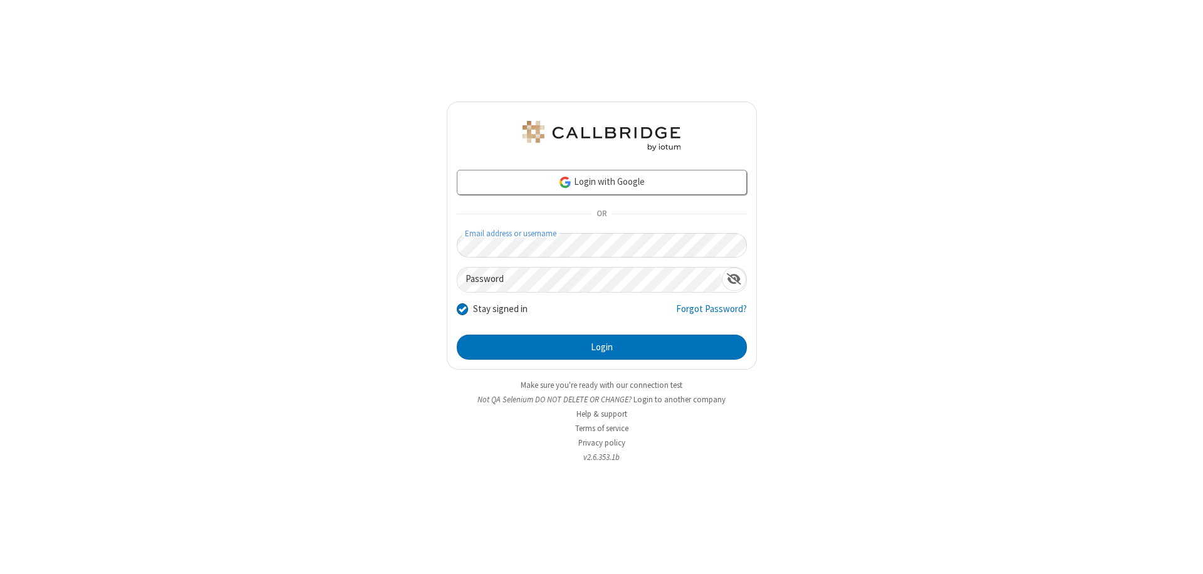 The image size is (1203, 574). I want to click on a: Login with Google, so click(602, 182).